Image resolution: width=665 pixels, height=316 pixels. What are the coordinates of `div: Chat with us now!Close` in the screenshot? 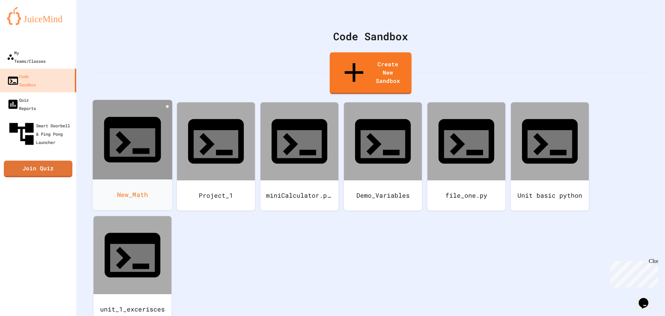 It's located at (25, 23).